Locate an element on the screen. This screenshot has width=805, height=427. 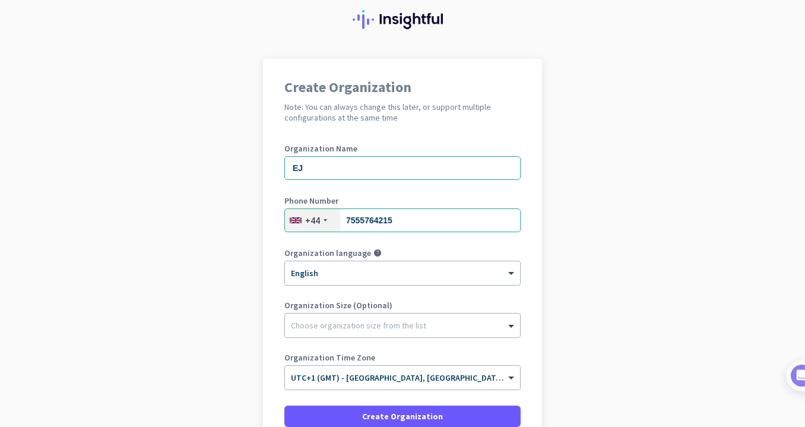
div: +44 is located at coordinates (312, 220).